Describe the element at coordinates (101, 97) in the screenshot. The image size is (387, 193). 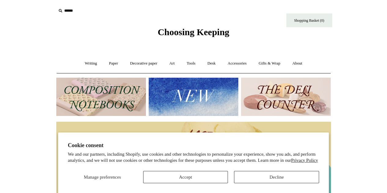
I see `img: 202302 Composition ledgers.jpg__PID:69722ee6-fa44-49dd-a067-31375e5d54ec` at that location.